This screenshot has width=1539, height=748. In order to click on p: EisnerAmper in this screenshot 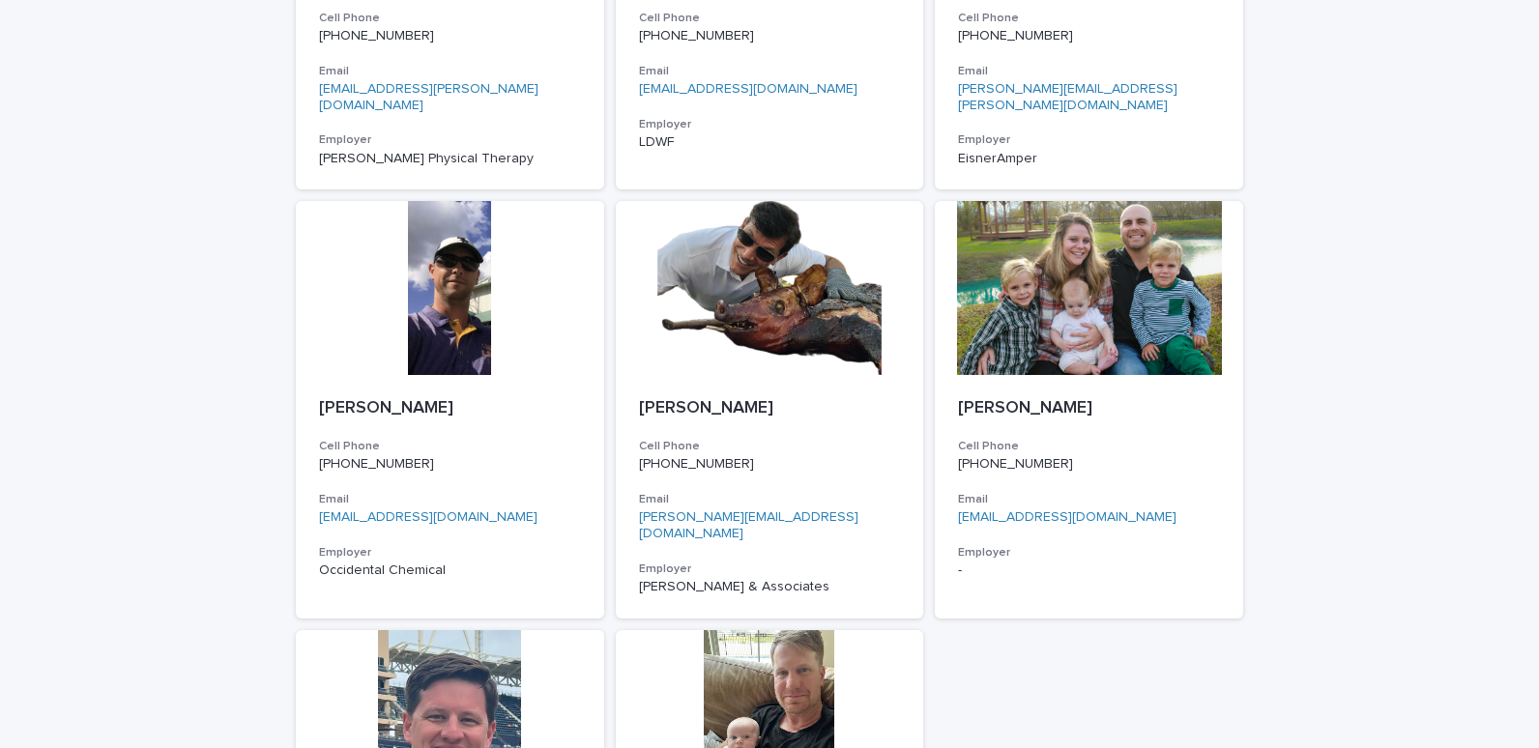, I will do `click(1088, 158)`.